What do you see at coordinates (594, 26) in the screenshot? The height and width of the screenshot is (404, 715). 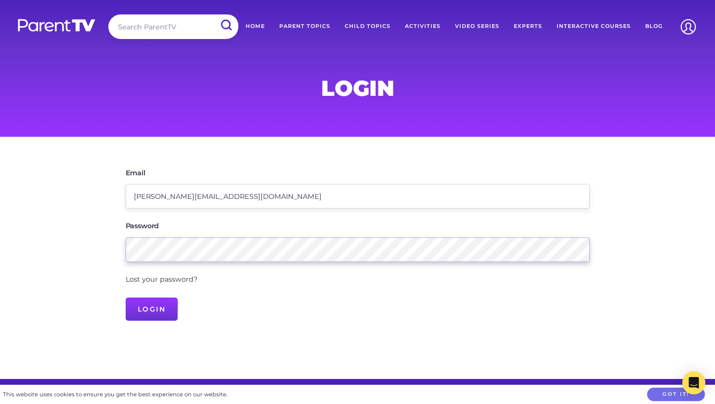 I see `a: Interactive Courses` at bounding box center [594, 26].